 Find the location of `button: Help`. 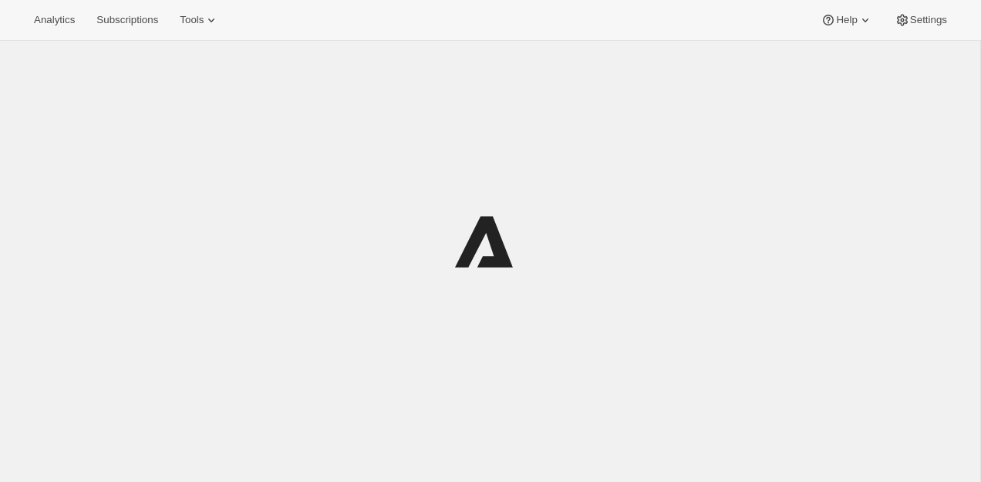

button: Help is located at coordinates (846, 20).